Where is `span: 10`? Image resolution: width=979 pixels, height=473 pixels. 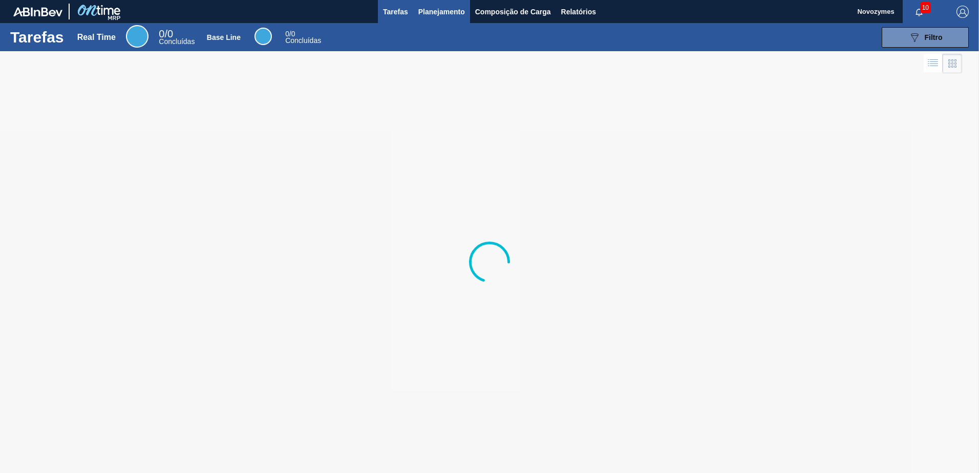
span: 10 is located at coordinates (925, 8).